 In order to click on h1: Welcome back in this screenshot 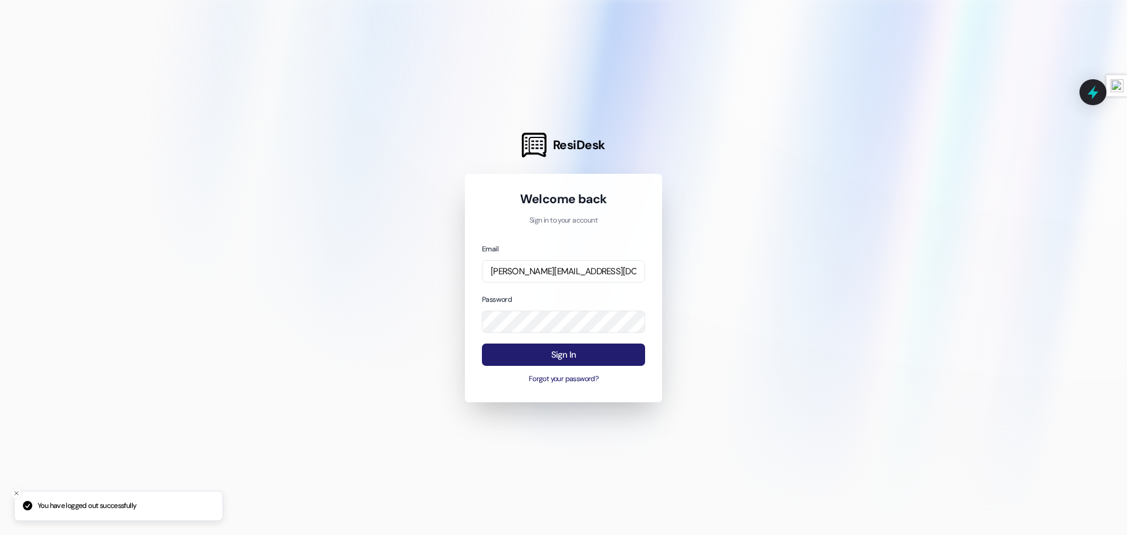, I will do `click(564, 199)`.